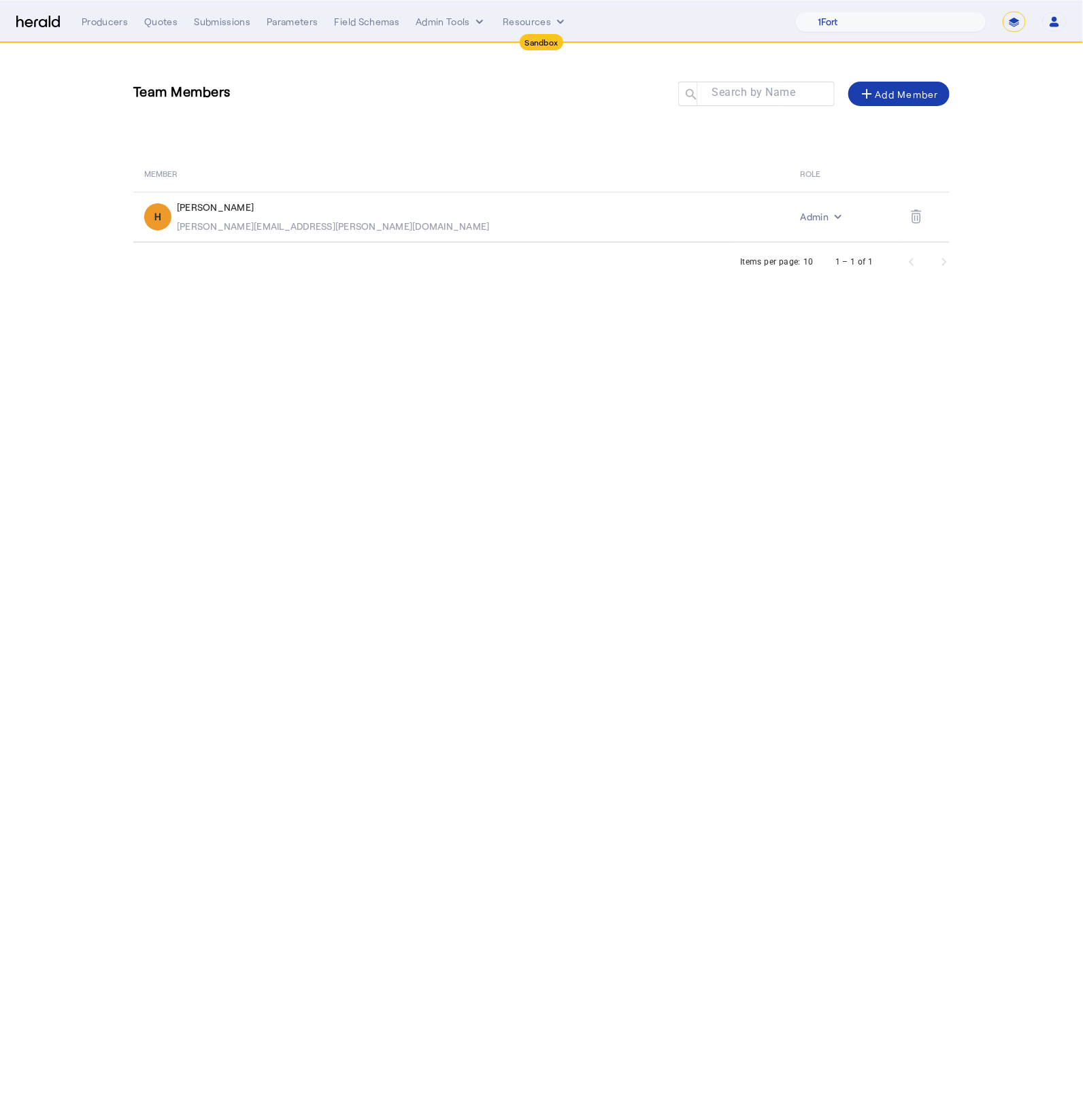 The height and width of the screenshot is (1120, 1083). I want to click on h3: Team Members, so click(182, 102).